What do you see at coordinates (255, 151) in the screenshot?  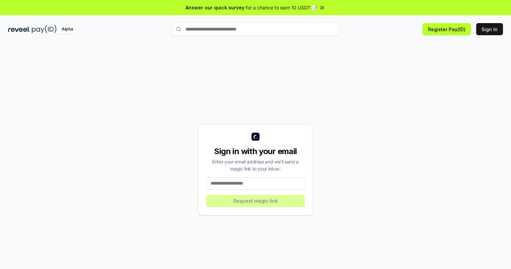 I see `div: Sign in with your email` at bounding box center [255, 151].